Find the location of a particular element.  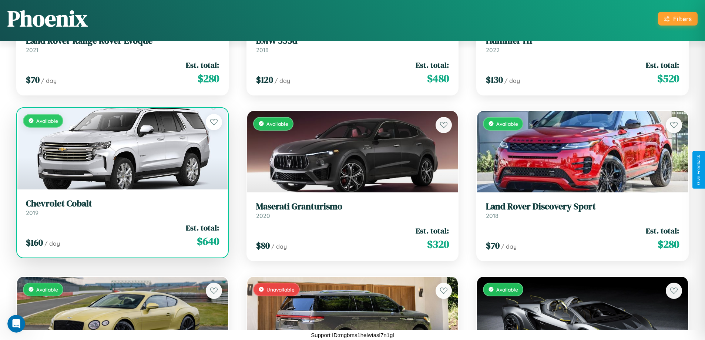

span: $ 80 is located at coordinates (263, 245).